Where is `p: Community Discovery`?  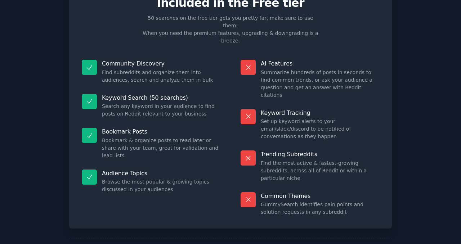 p: Community Discovery is located at coordinates (161, 63).